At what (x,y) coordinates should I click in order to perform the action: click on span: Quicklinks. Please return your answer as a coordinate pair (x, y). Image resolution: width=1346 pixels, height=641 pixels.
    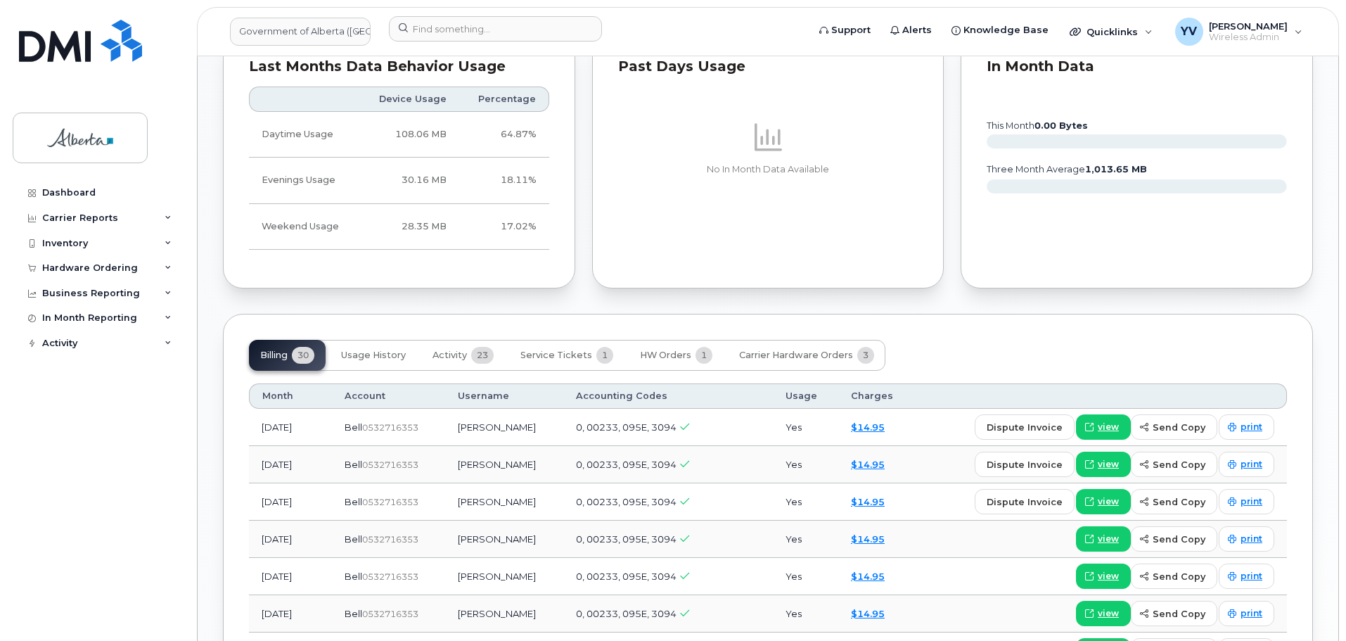
    Looking at the image, I should click on (1112, 32).